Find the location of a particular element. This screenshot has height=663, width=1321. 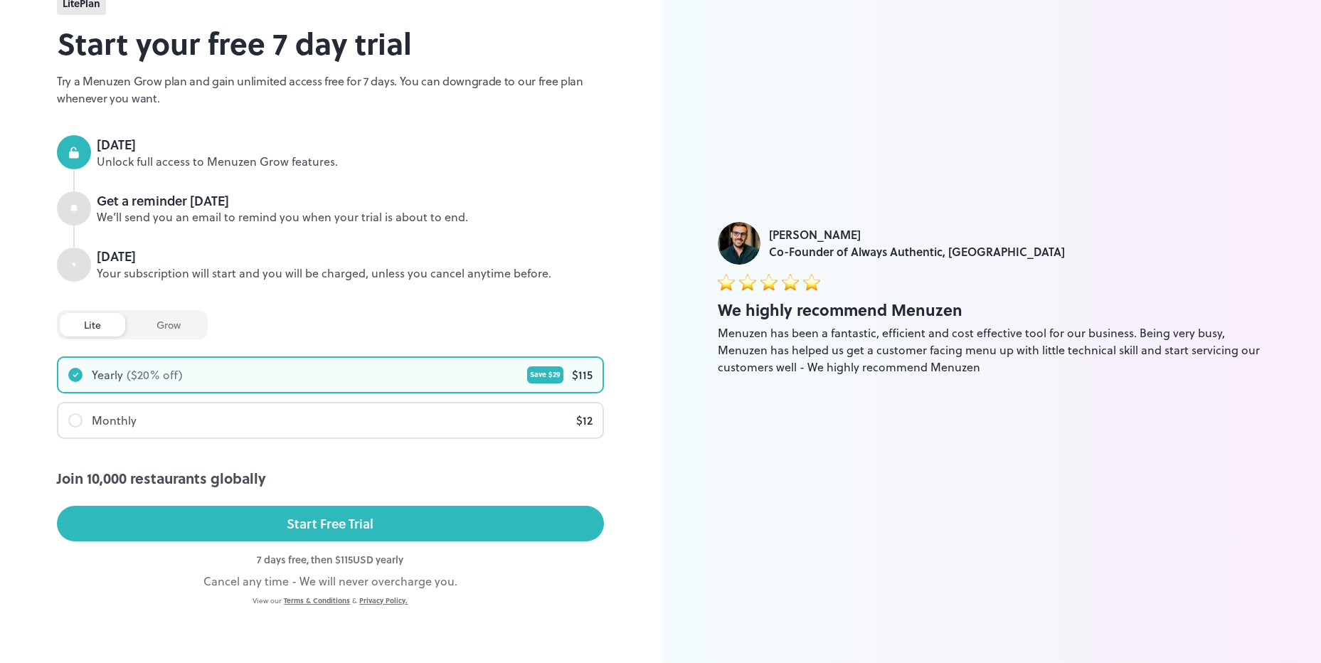

div: $ 12 is located at coordinates (584, 420).